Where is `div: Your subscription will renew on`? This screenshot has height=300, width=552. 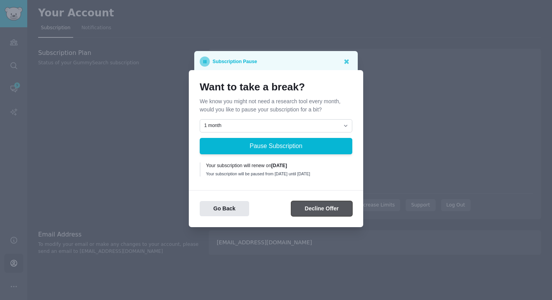 div: Your subscription will renew on is located at coordinates (277, 166).